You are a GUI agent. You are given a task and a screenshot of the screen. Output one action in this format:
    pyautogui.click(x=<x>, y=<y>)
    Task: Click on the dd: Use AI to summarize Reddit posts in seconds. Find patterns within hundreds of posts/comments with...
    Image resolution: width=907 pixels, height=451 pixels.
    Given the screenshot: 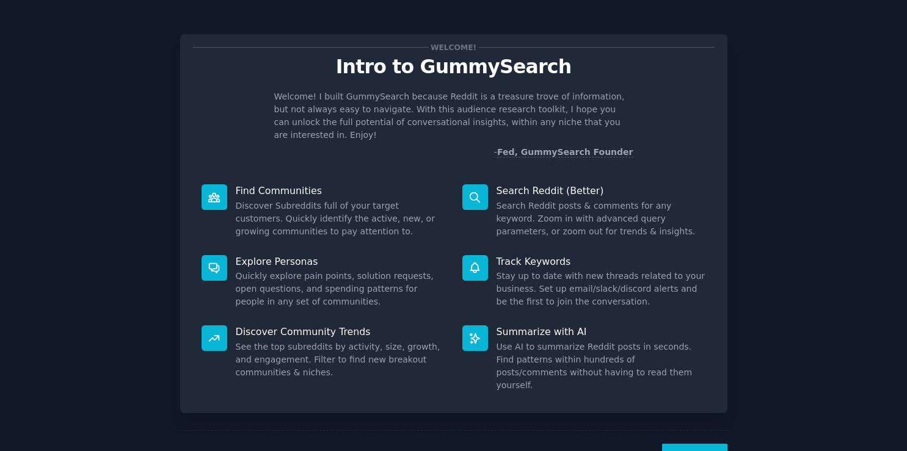 What is the action you would take?
    pyautogui.click(x=601, y=366)
    